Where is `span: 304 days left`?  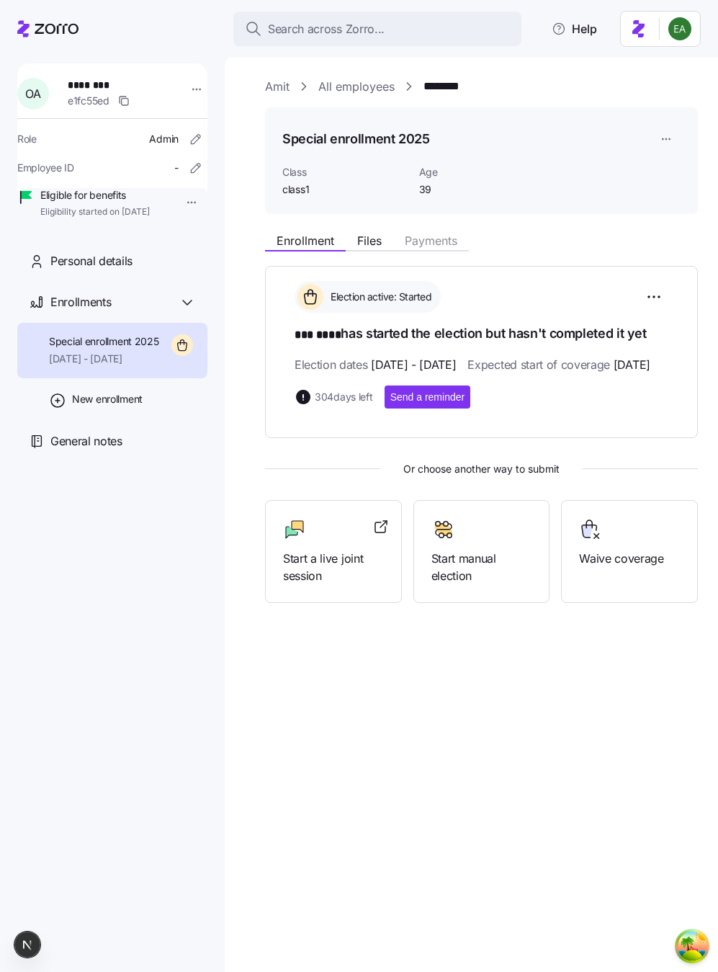 span: 304 days left is located at coordinates (344, 397).